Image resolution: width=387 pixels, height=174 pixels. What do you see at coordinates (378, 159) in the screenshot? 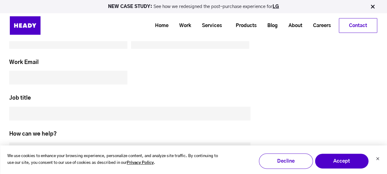
I see `button: Dismiss cookie banner` at bounding box center [378, 159].